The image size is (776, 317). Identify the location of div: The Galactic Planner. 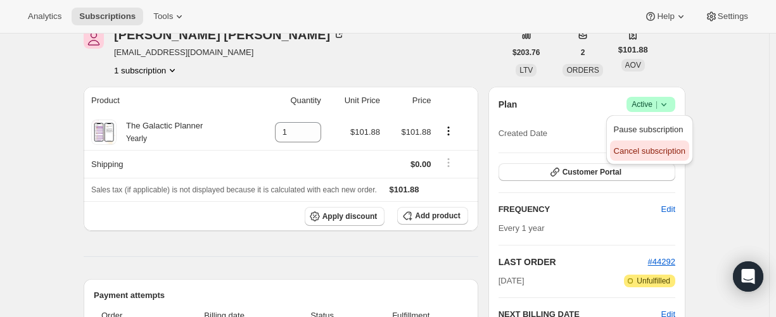
(160, 132).